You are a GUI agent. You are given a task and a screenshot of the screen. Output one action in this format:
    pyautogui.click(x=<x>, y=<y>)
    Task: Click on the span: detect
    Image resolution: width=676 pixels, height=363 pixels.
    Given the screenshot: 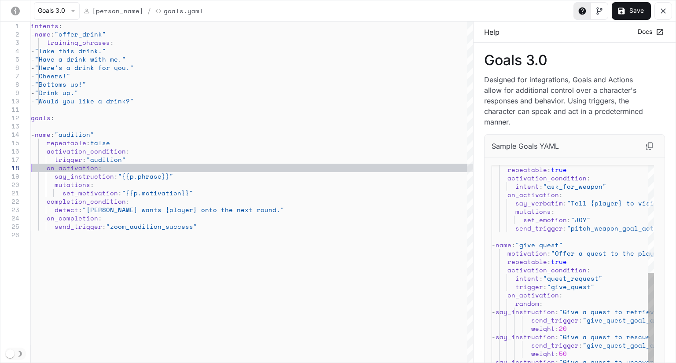 What is the action you would take?
    pyautogui.click(x=66, y=209)
    